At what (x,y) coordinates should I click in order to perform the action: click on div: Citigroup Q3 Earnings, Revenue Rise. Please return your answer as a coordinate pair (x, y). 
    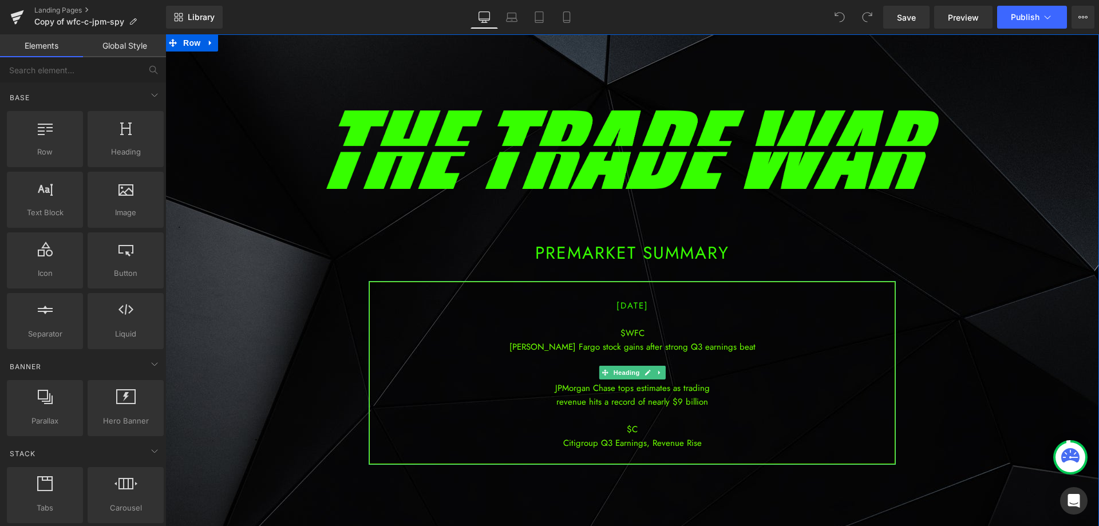
    Looking at the image, I should click on (467, 409).